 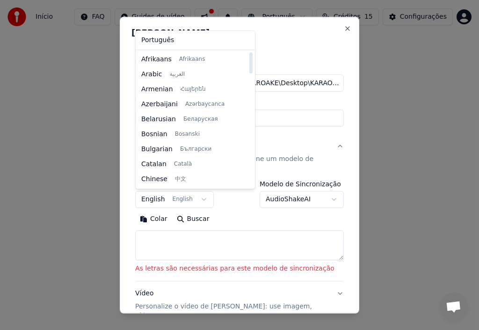 What do you see at coordinates (177, 74) in the screenshot?
I see `span: العربية` at bounding box center [177, 74].